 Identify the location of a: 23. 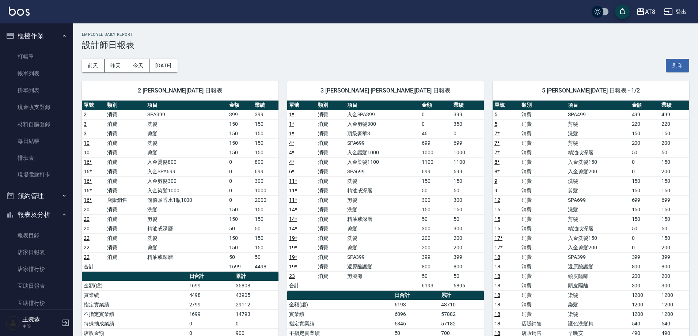
(292, 276).